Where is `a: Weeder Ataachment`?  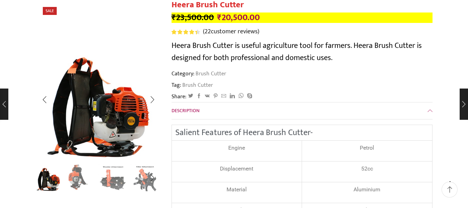 a: Weeder Ataachment is located at coordinates (113, 178).